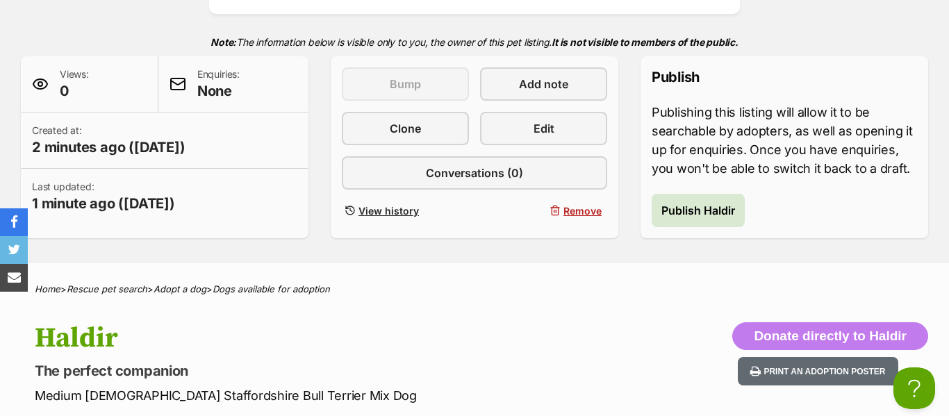 This screenshot has height=416, width=949. Describe the element at coordinates (405, 128) in the screenshot. I see `a: Clone` at that location.